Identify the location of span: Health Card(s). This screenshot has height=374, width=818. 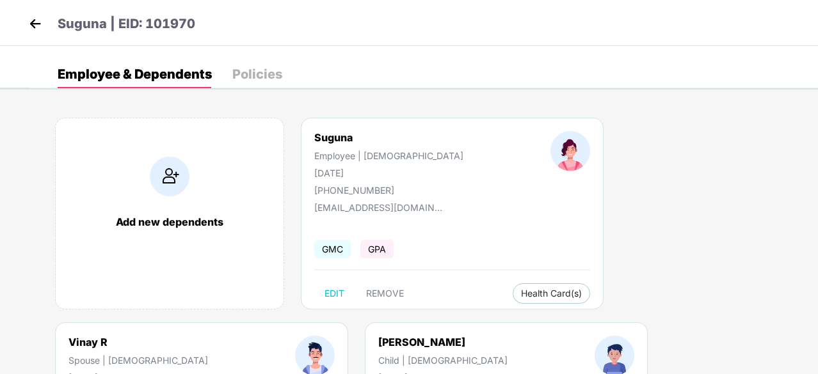
(551, 294).